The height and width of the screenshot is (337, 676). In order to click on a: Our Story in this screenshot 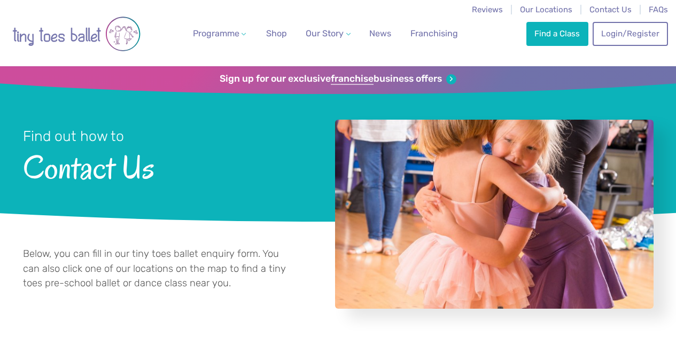, I will do `click(328, 34)`.